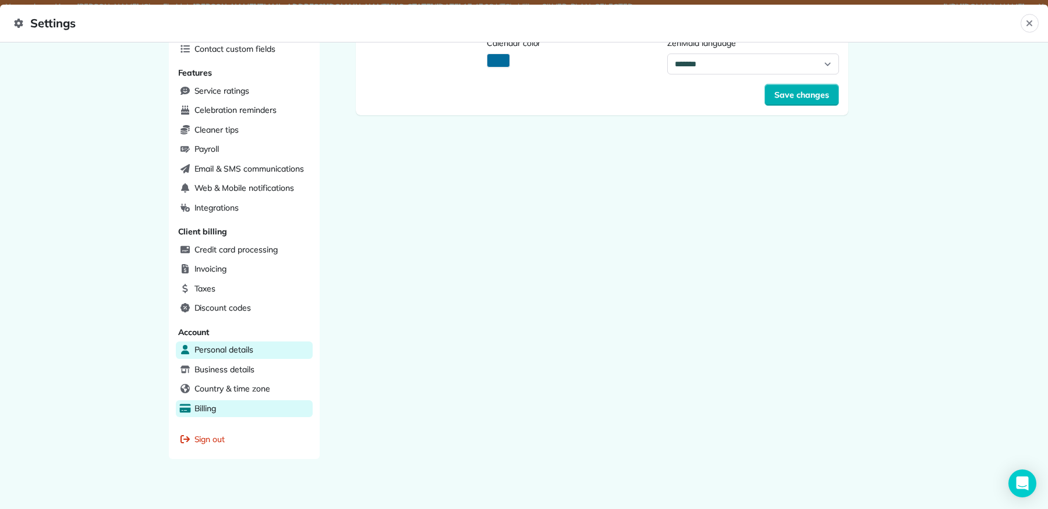 The width and height of the screenshot is (1048, 509). I want to click on a: Contact custom fields, so click(244, 49).